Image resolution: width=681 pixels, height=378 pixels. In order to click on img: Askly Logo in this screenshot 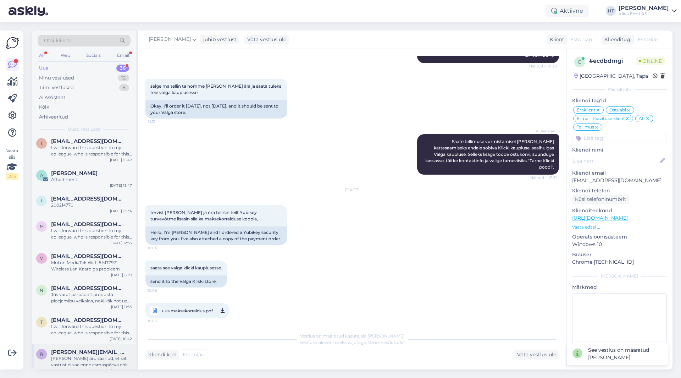, I will do `click(12, 43)`.